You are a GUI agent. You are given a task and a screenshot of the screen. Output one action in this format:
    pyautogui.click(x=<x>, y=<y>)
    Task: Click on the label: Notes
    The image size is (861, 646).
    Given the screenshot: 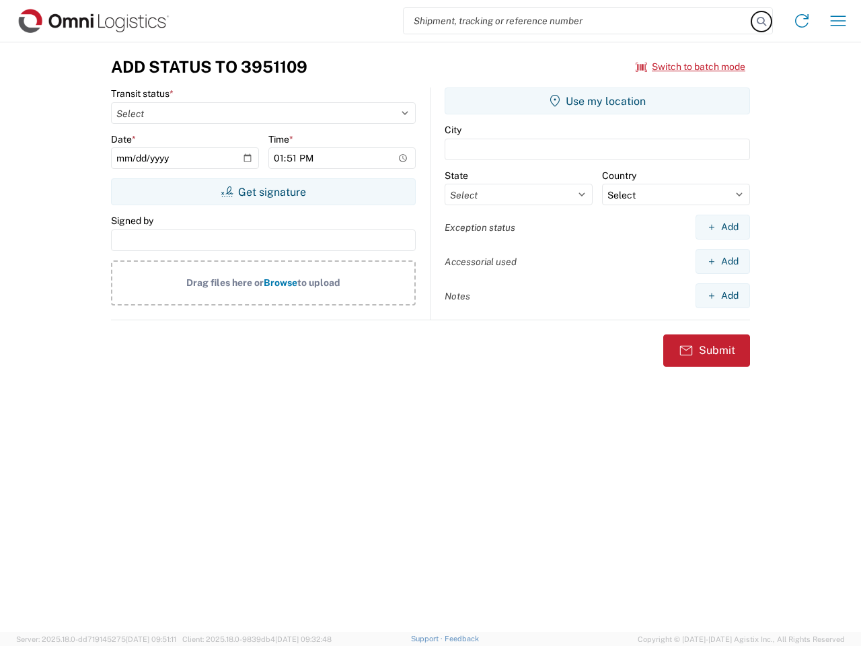 What is the action you would take?
    pyautogui.click(x=458, y=296)
    